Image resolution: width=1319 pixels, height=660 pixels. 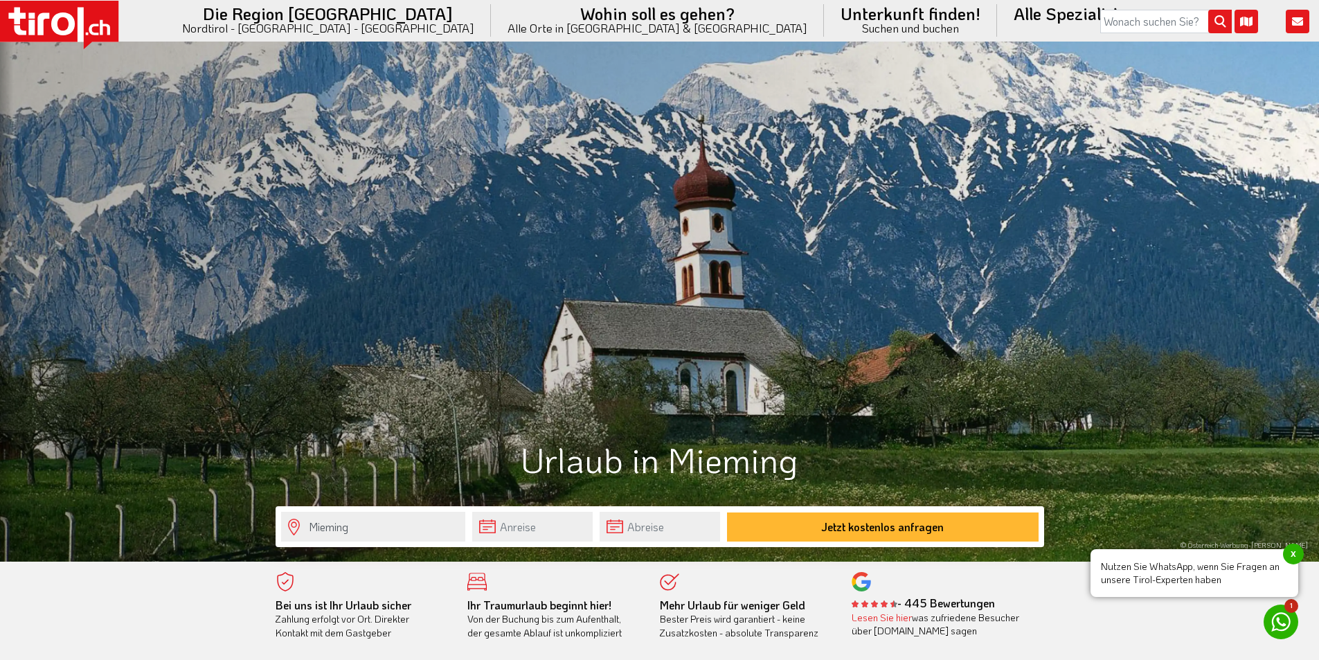 What do you see at coordinates (660, 459) in the screenshot?
I see `h1: Urlaub in Mieming` at bounding box center [660, 459].